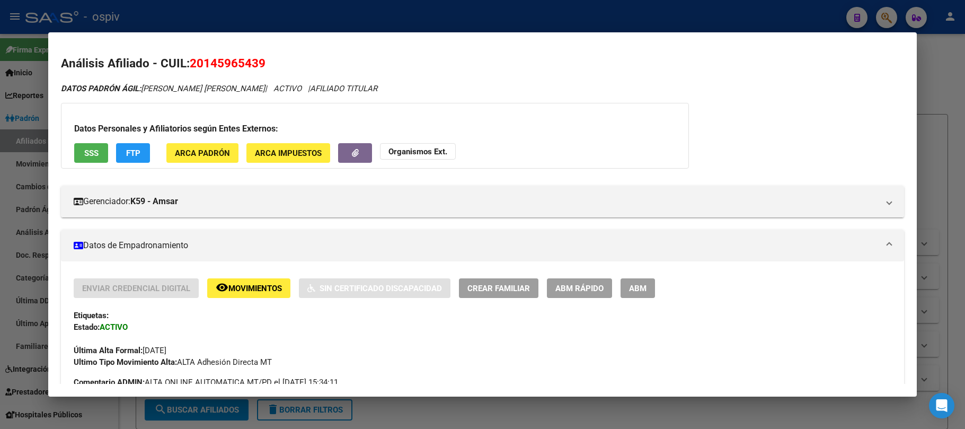 The width and height of the screenshot is (965, 429). Describe the element at coordinates (499, 288) in the screenshot. I see `button: Crear Familiar` at that location.